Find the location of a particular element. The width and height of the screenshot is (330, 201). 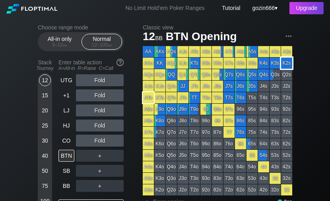

div: 97s is located at coordinates (229, 109).